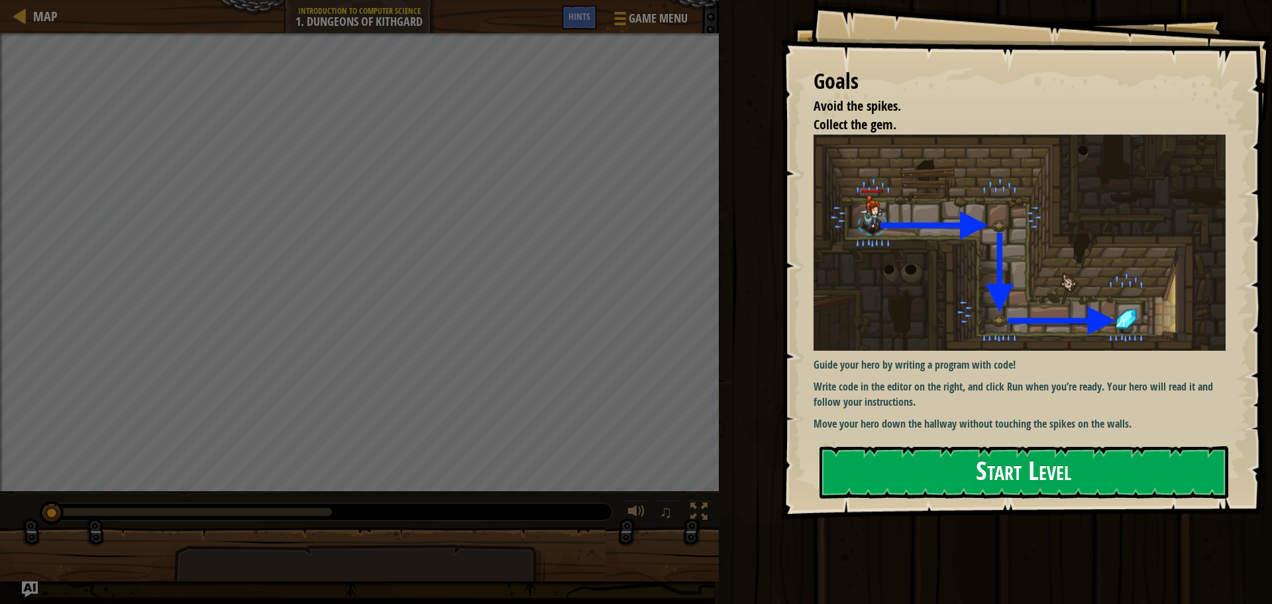 The width and height of the screenshot is (1272, 604). Describe the element at coordinates (649, 21) in the screenshot. I see `button: Game Menu` at that location.